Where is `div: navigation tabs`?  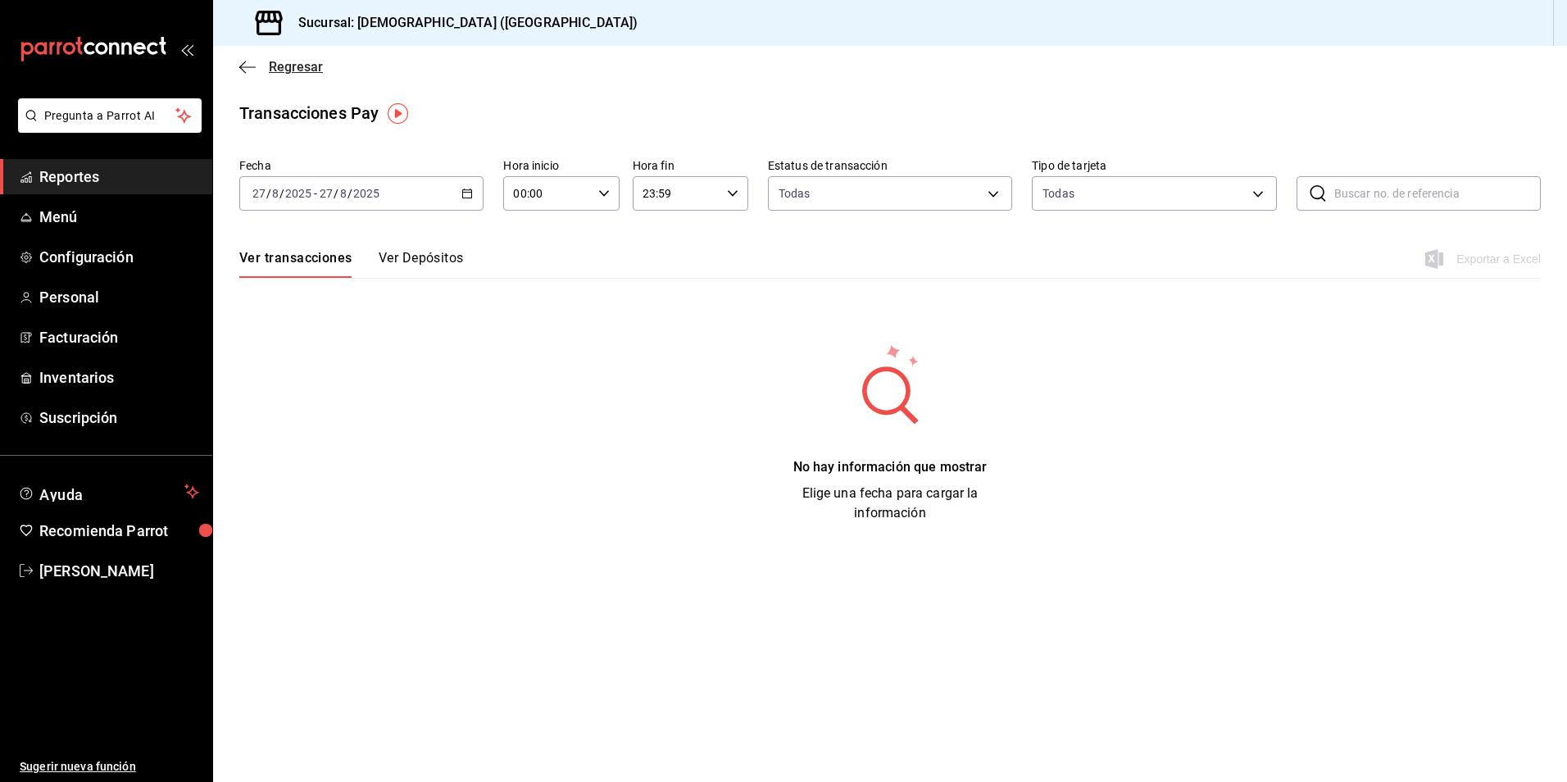
div: navigation tabs is located at coordinates (351, 264).